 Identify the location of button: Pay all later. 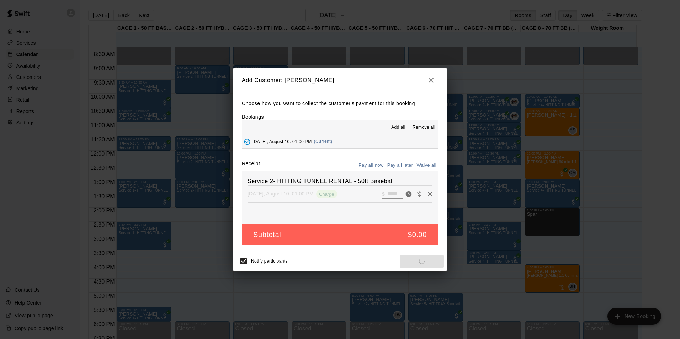
(400, 165).